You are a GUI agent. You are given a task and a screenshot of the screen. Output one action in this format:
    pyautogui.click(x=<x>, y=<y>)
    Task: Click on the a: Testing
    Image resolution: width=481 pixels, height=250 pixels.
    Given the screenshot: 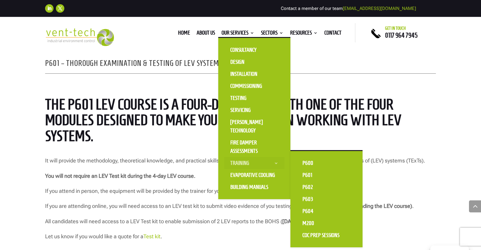 What is the action you would take?
    pyautogui.click(x=254, y=98)
    